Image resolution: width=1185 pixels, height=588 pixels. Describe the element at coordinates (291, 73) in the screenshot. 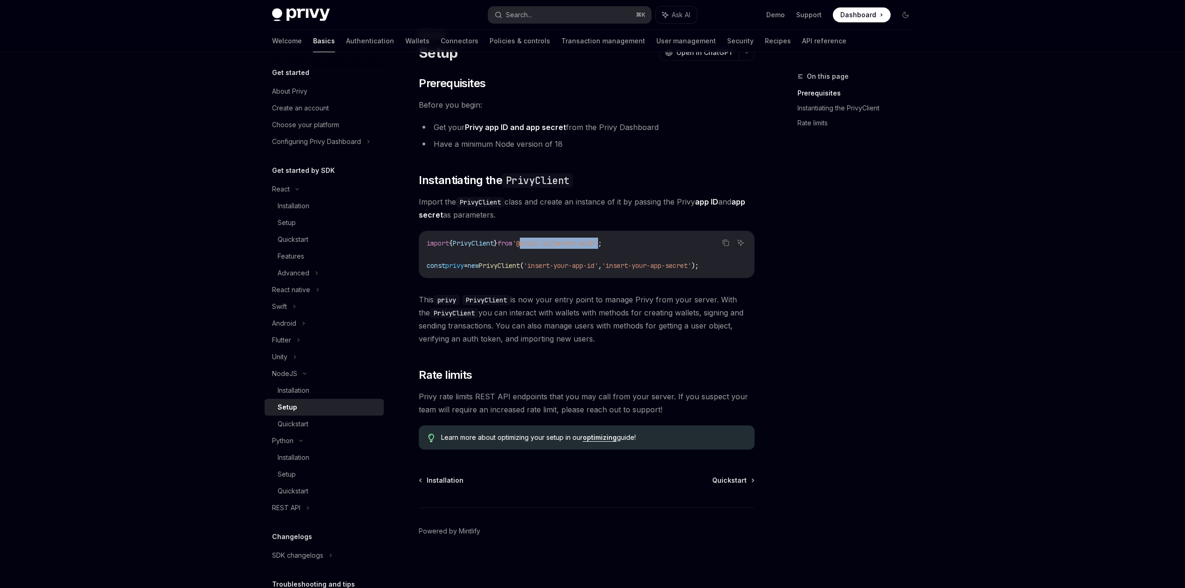

I see `h5: Get started` at that location.